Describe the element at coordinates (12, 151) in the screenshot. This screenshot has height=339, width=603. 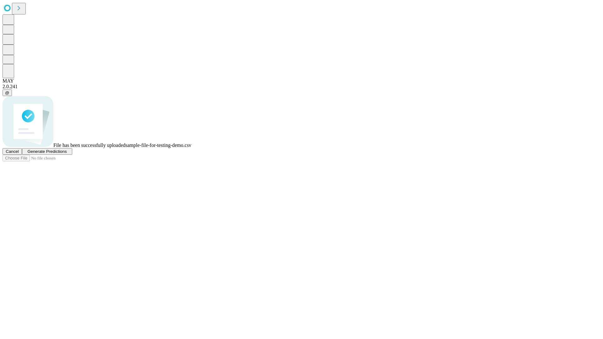
I see `button: Cancel` at that location.